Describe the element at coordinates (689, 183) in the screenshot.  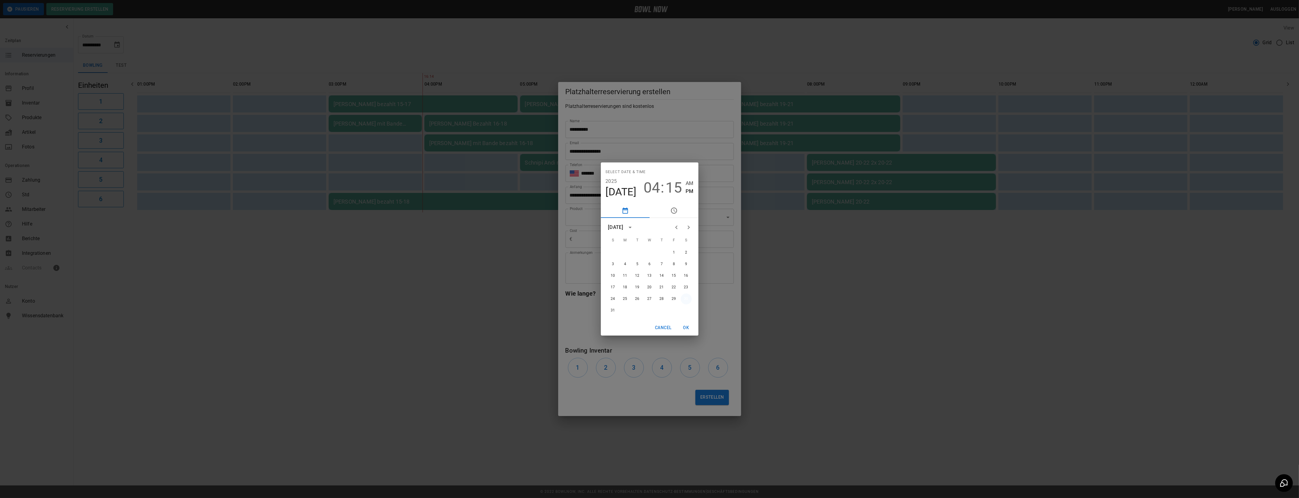
I see `button: AM` at that location.